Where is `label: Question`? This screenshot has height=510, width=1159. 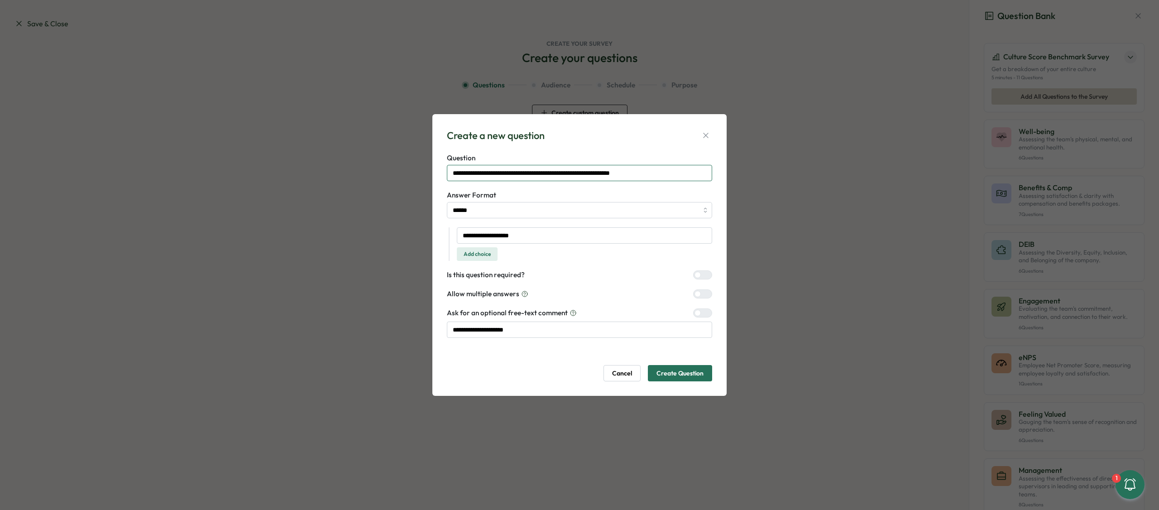
label: Question is located at coordinates (579, 158).